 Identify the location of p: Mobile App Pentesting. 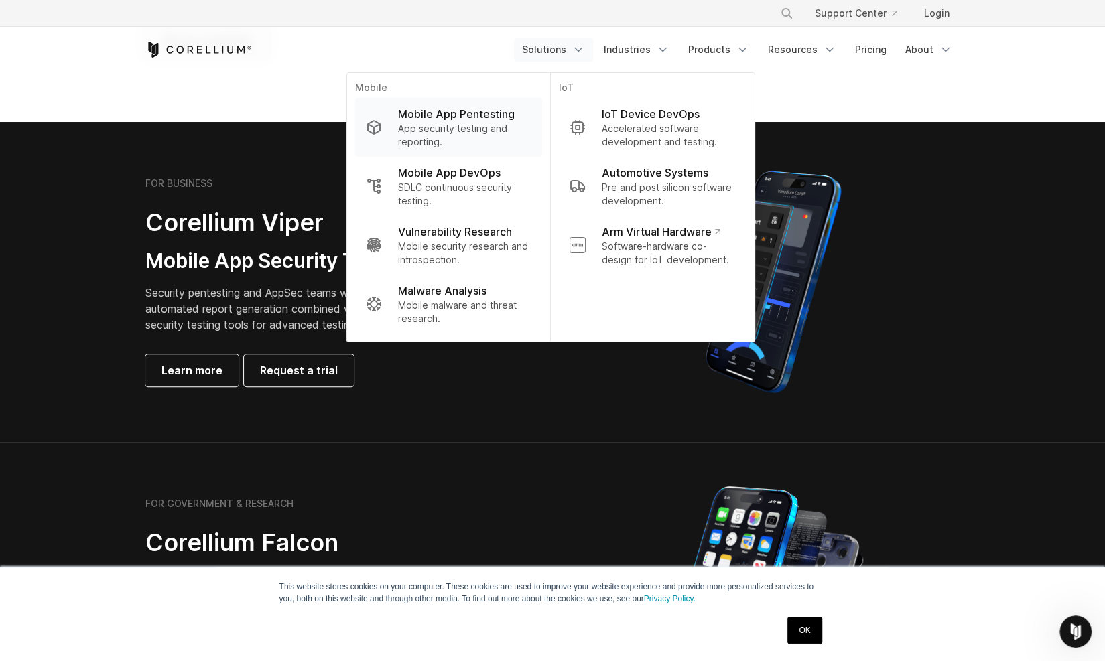
(456, 114).